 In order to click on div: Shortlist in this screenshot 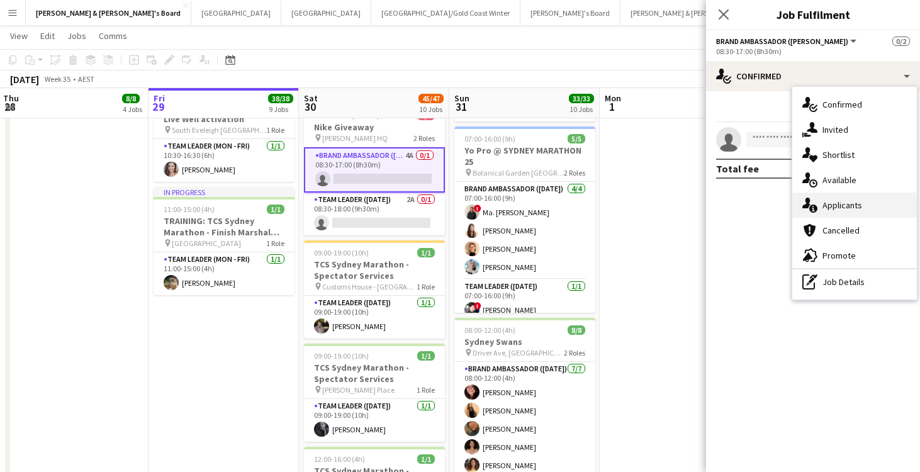, I will do `click(855, 155)`.